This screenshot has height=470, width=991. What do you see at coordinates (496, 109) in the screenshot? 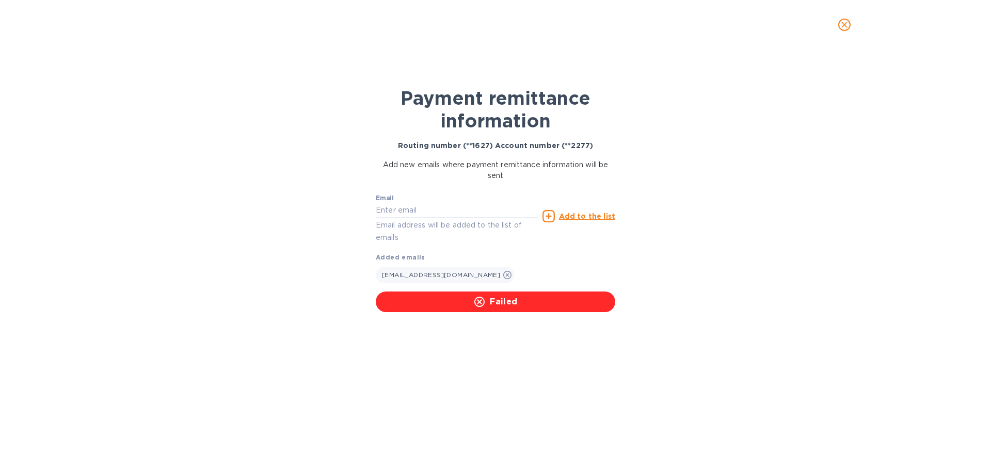
I see `b: Payment remittance information` at bounding box center [496, 109].